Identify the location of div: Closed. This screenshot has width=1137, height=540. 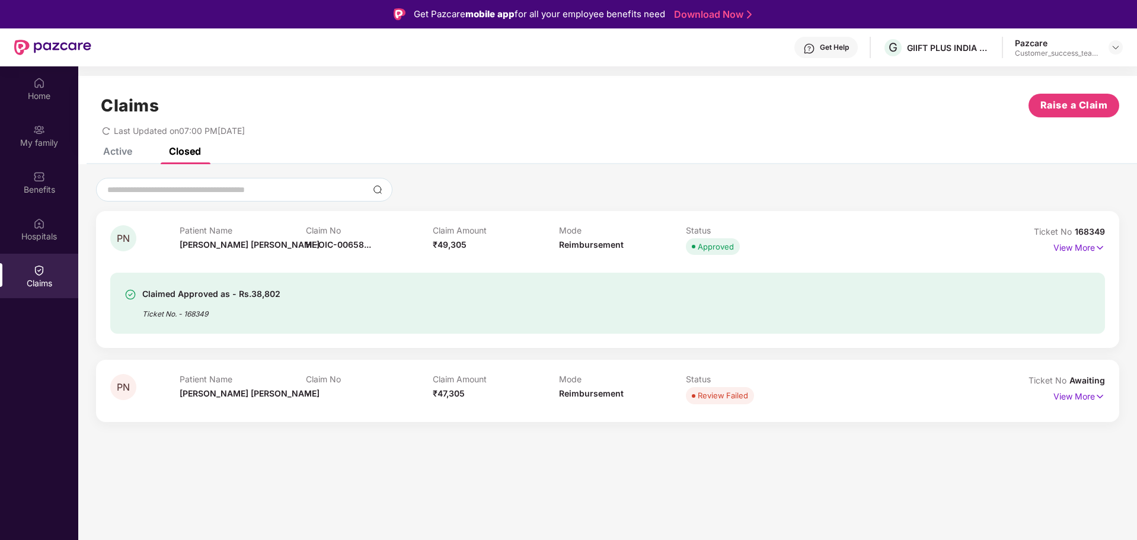
(185, 151).